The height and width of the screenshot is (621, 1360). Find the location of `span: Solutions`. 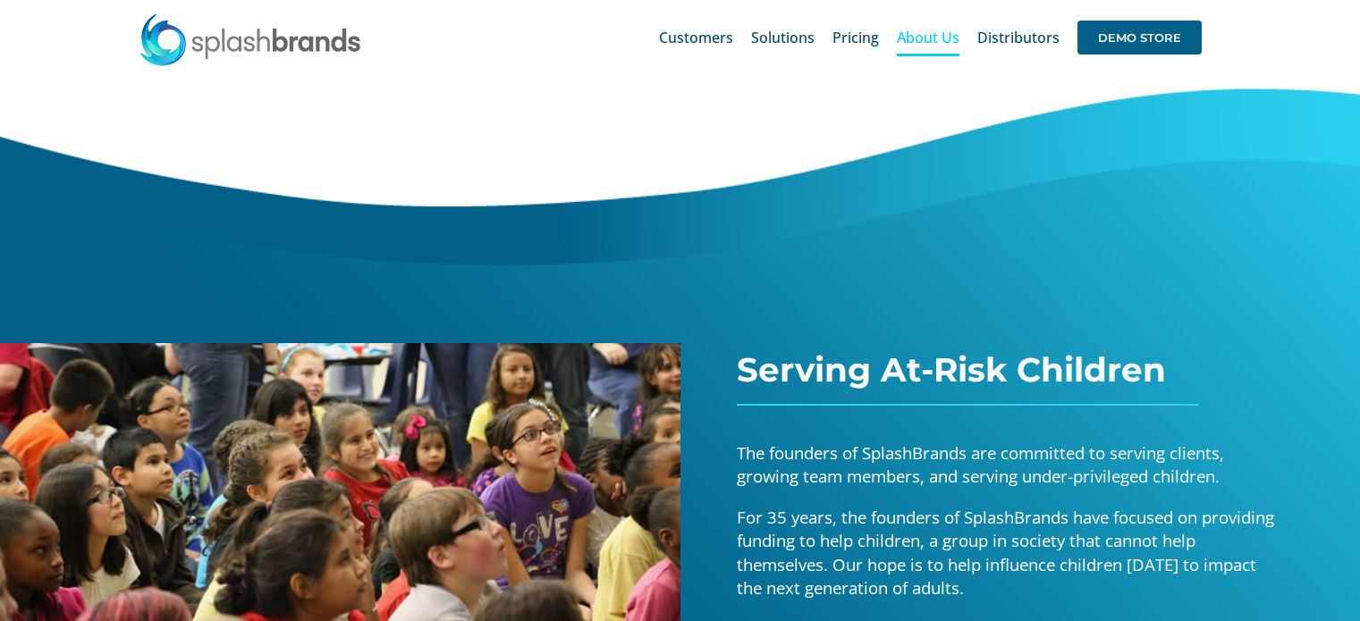

span: Solutions is located at coordinates (782, 38).